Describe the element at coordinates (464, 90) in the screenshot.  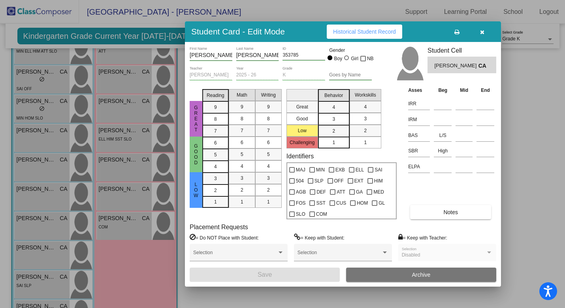
I see `th: Mid` at that location.